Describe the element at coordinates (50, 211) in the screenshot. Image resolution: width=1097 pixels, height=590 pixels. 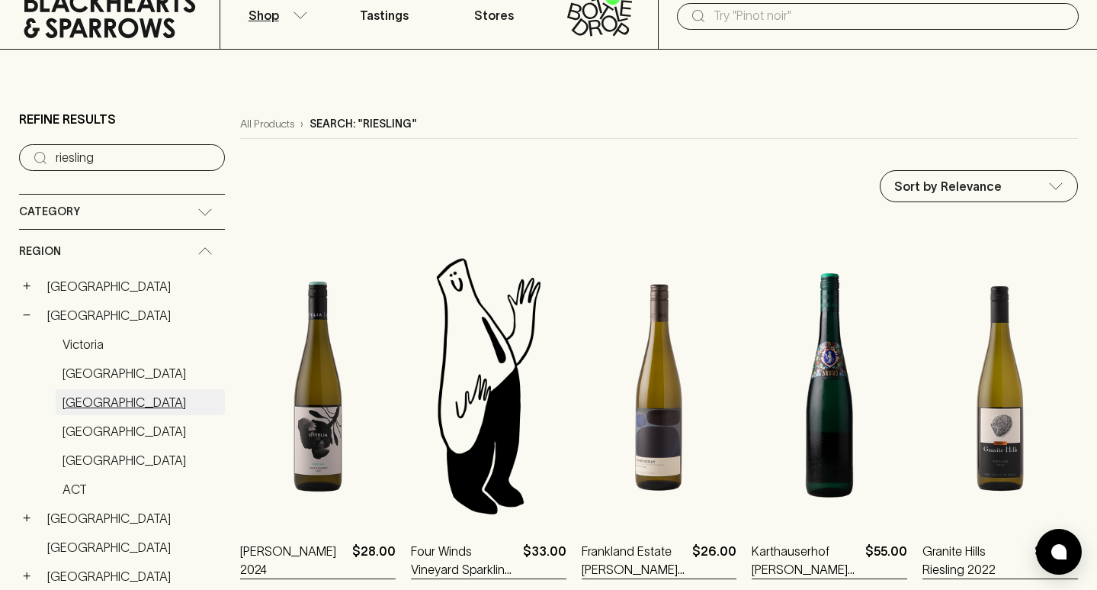
I see `span: Category` at that location.